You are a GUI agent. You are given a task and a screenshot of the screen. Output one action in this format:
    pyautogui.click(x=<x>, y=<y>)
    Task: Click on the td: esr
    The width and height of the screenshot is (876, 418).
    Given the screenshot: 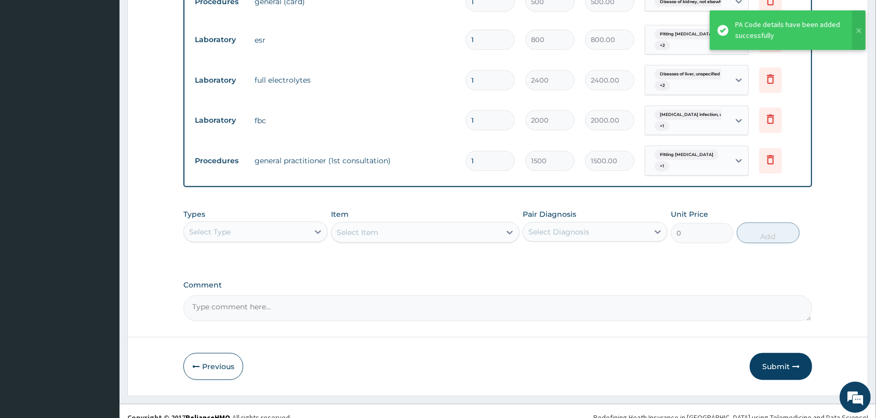 What is the action you would take?
    pyautogui.click(x=355, y=40)
    